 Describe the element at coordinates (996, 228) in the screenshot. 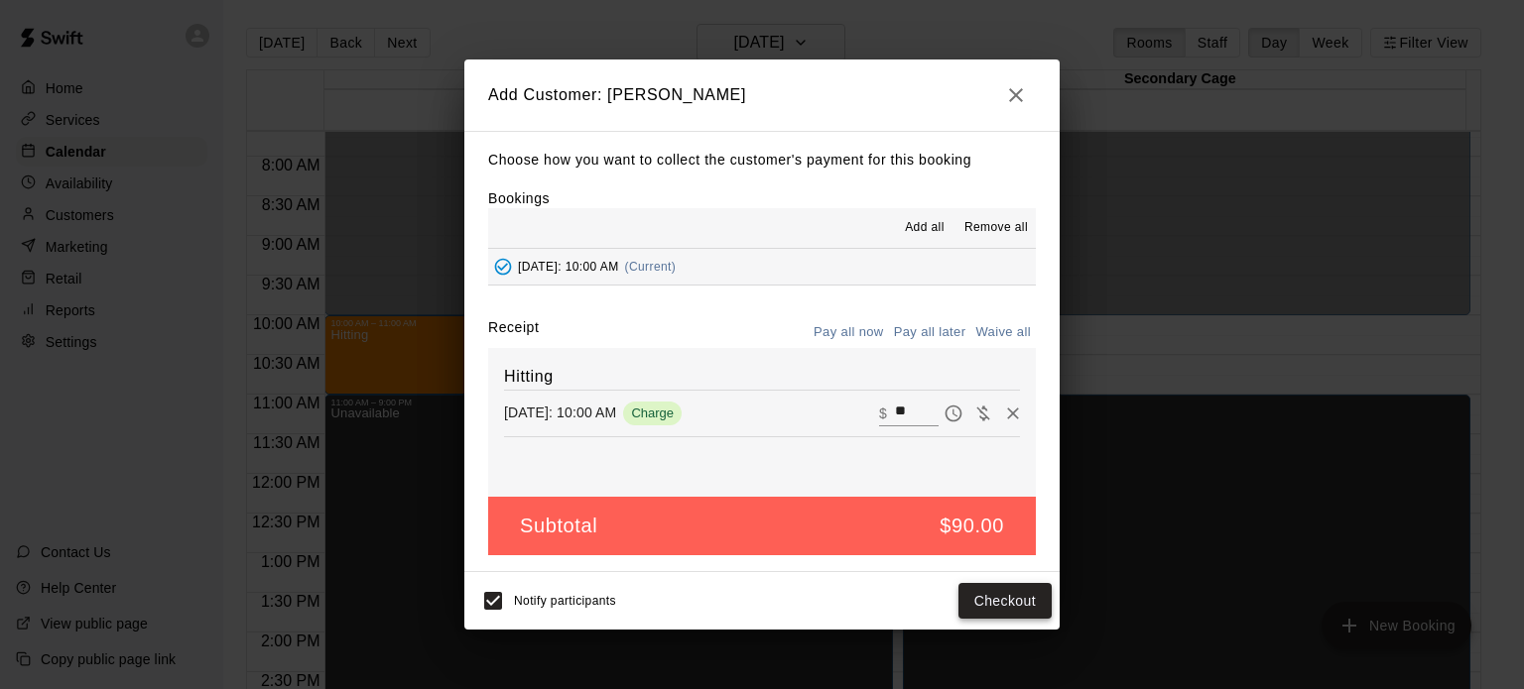

I see `span: Remove all` at that location.